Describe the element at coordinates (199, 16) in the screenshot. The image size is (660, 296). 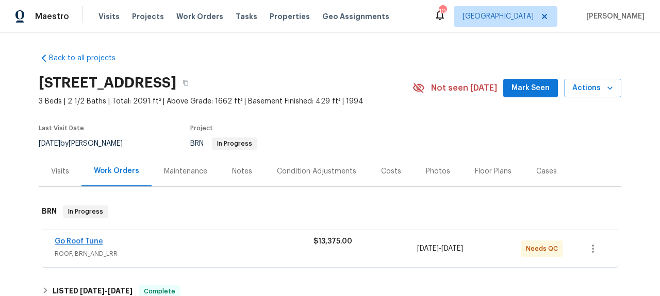
I see `span: Work Orders` at that location.